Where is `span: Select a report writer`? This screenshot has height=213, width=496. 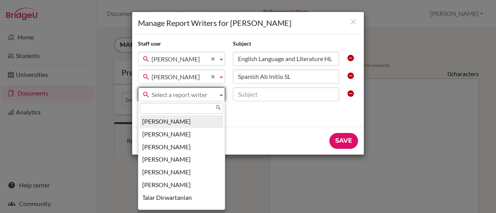 span: Select a report writer is located at coordinates (183, 95).